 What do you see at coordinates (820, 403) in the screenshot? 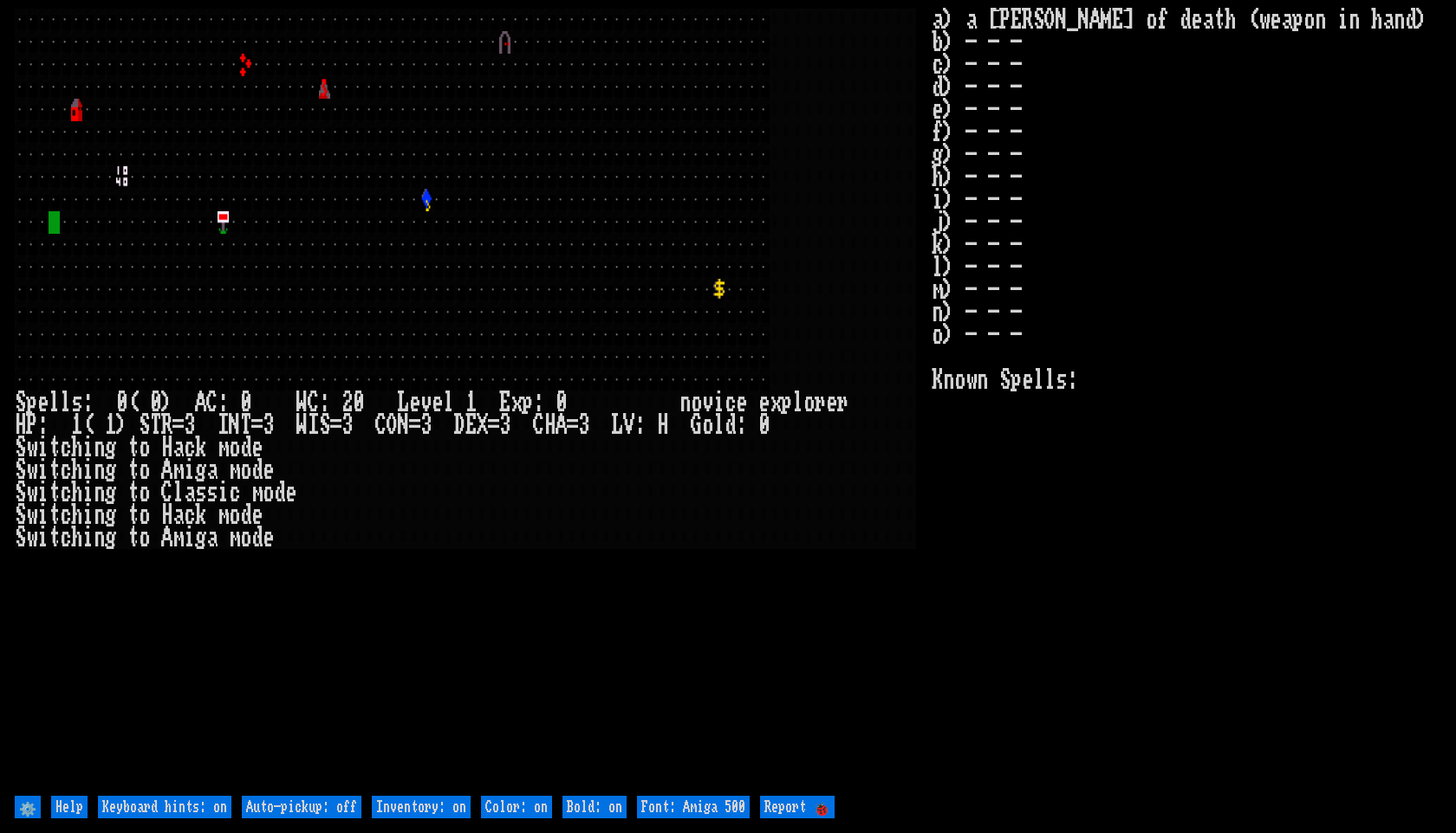
I see `div: r` at bounding box center [820, 403].